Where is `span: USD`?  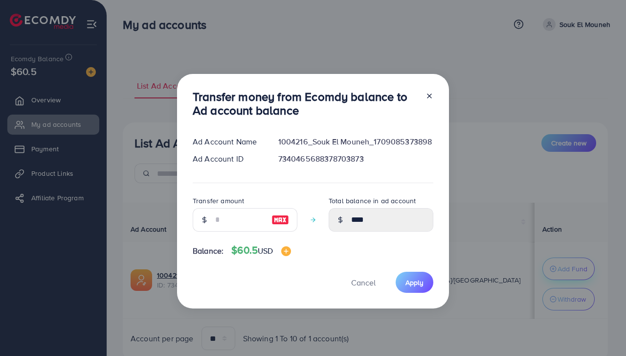
span: USD is located at coordinates (265, 251).